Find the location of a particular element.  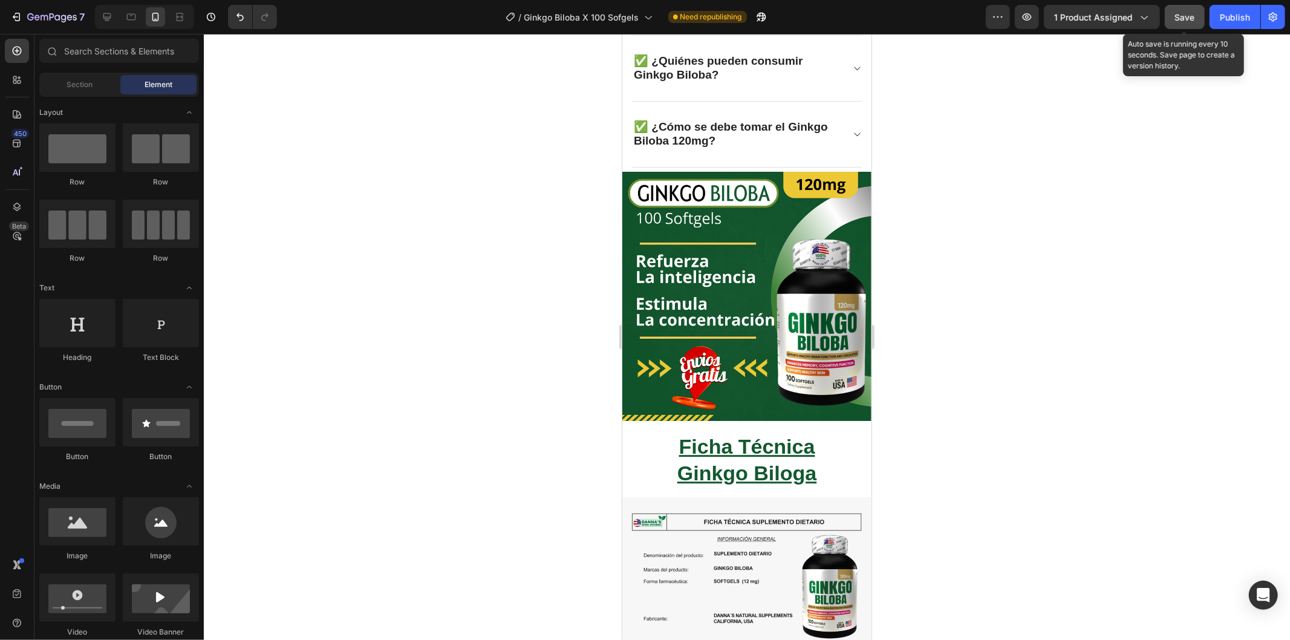

div: Heading is located at coordinates (77, 358).